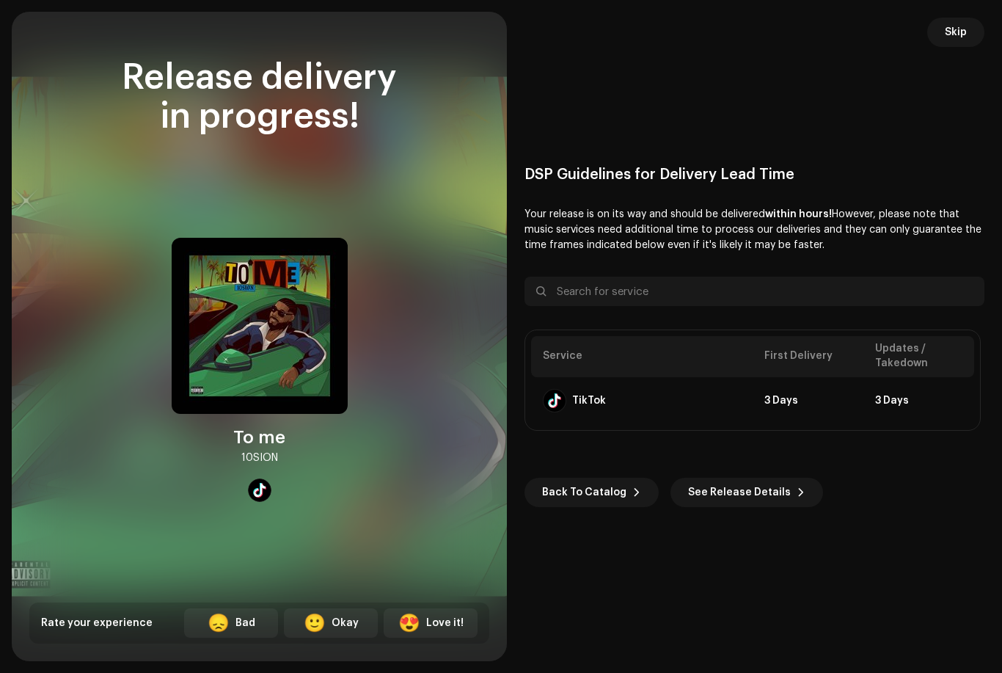  What do you see at coordinates (260, 326) in the screenshot?
I see `img: 93d6728d-1749-4047-94bc-2a22df865b02` at bounding box center [260, 326].